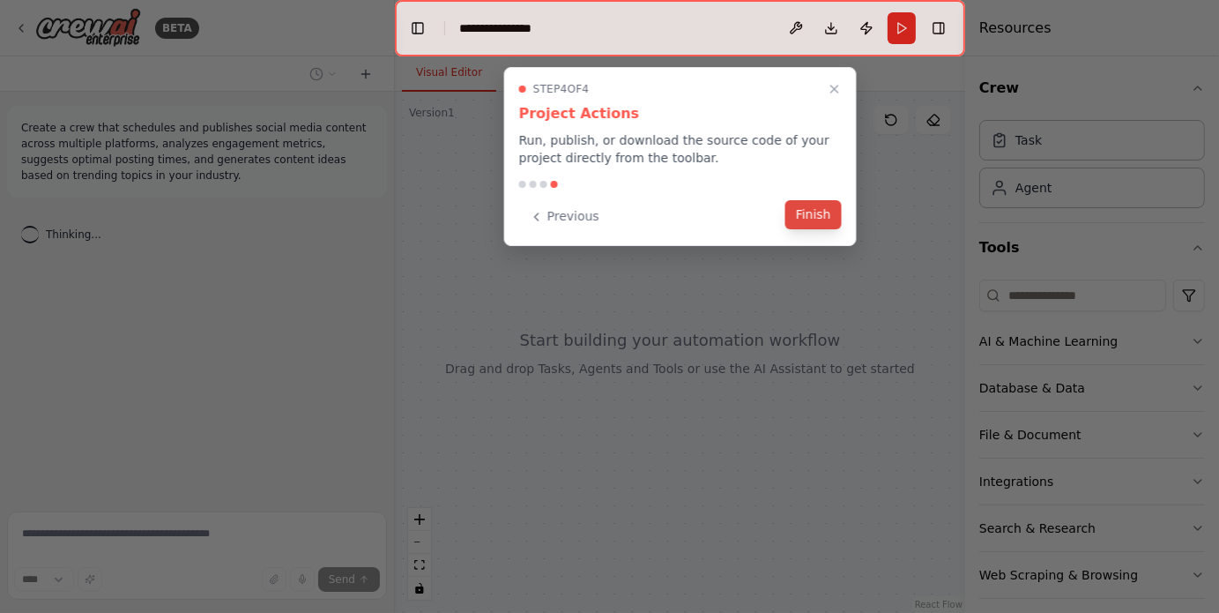 This screenshot has width=1219, height=613. I want to click on button: Finish, so click(814, 214).